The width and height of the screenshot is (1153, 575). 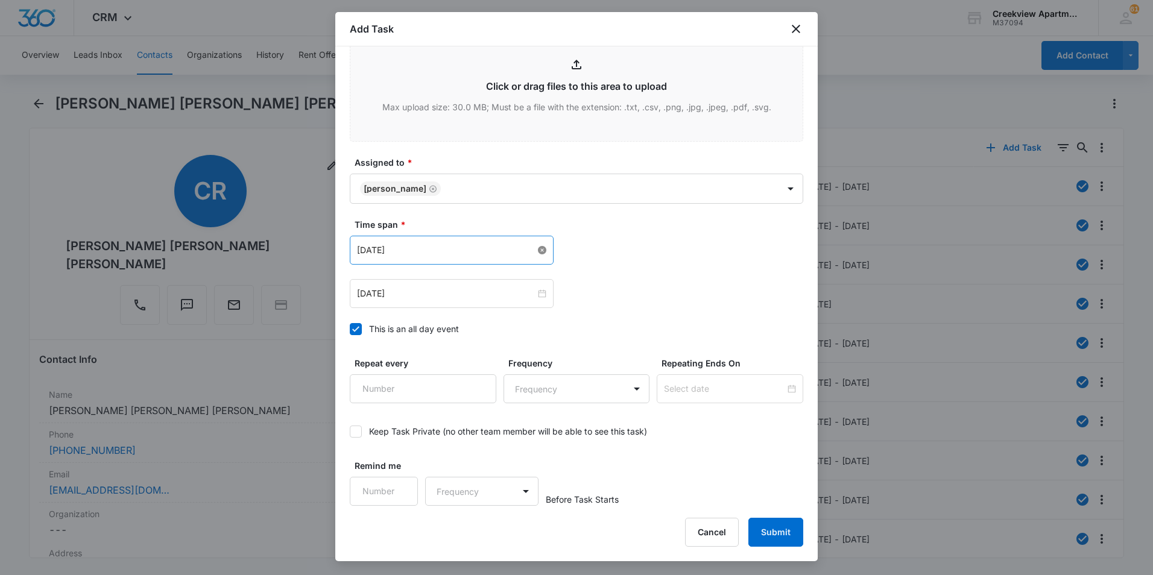 What do you see at coordinates (388, 465) in the screenshot?
I see `label: Remind me` at bounding box center [388, 465].